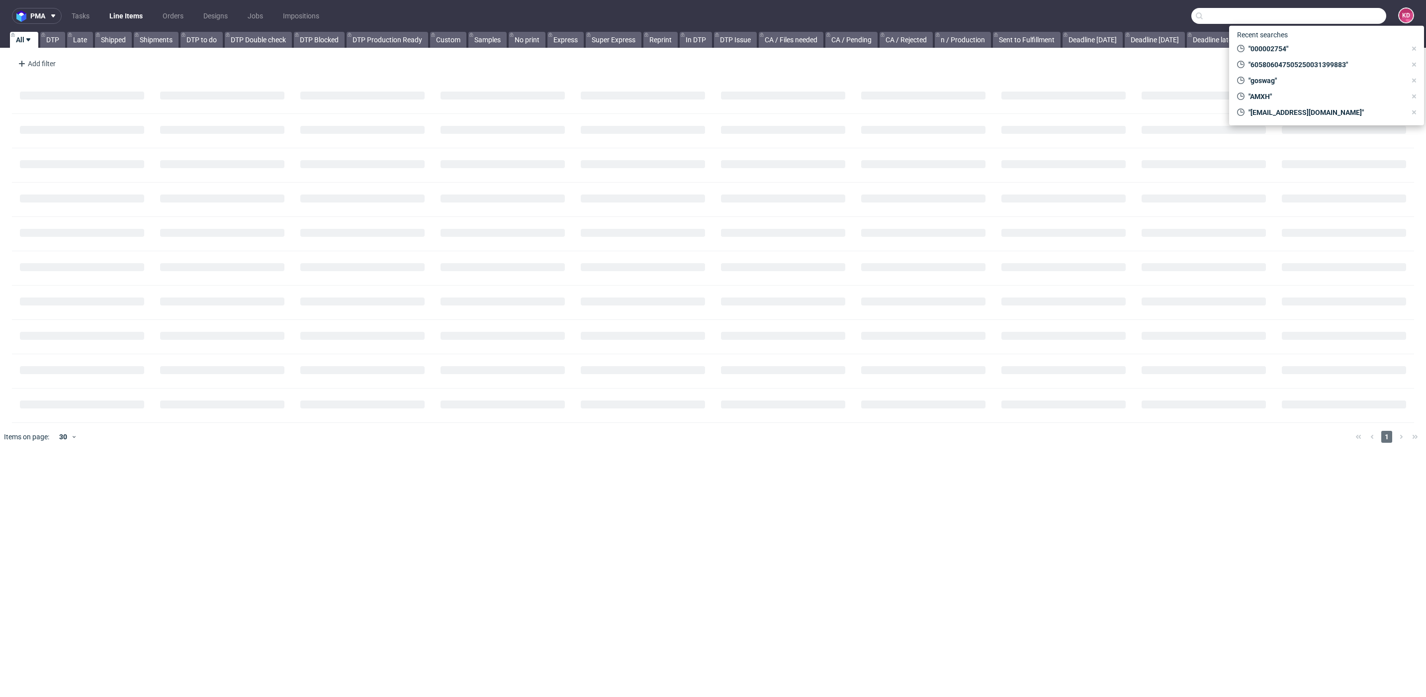 Image resolution: width=1426 pixels, height=697 pixels. Describe the element at coordinates (319, 40) in the screenshot. I see `a: DTP Blocked` at that location.